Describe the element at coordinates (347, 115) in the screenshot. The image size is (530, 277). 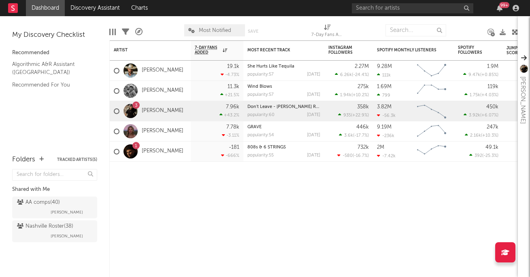
I see `span: 935` at that location.